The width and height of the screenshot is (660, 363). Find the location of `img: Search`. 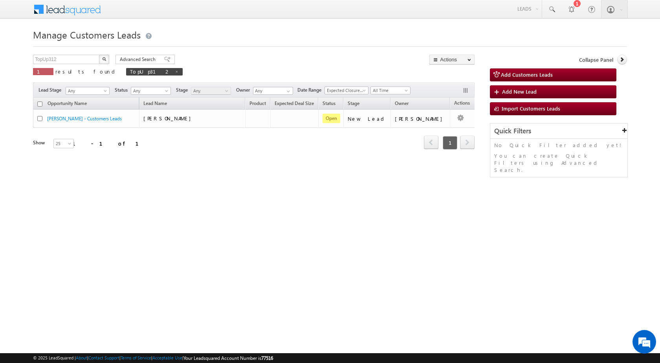

img: Search is located at coordinates (104, 59).